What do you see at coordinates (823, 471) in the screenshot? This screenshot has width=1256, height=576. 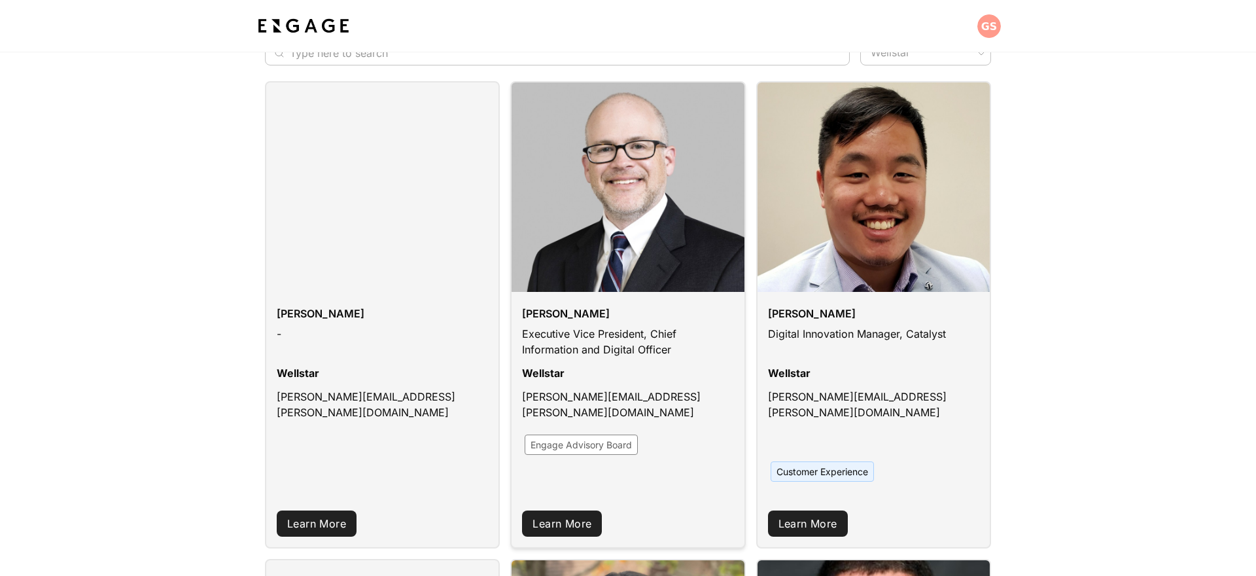 I see `span: Customer Experience` at bounding box center [823, 471].